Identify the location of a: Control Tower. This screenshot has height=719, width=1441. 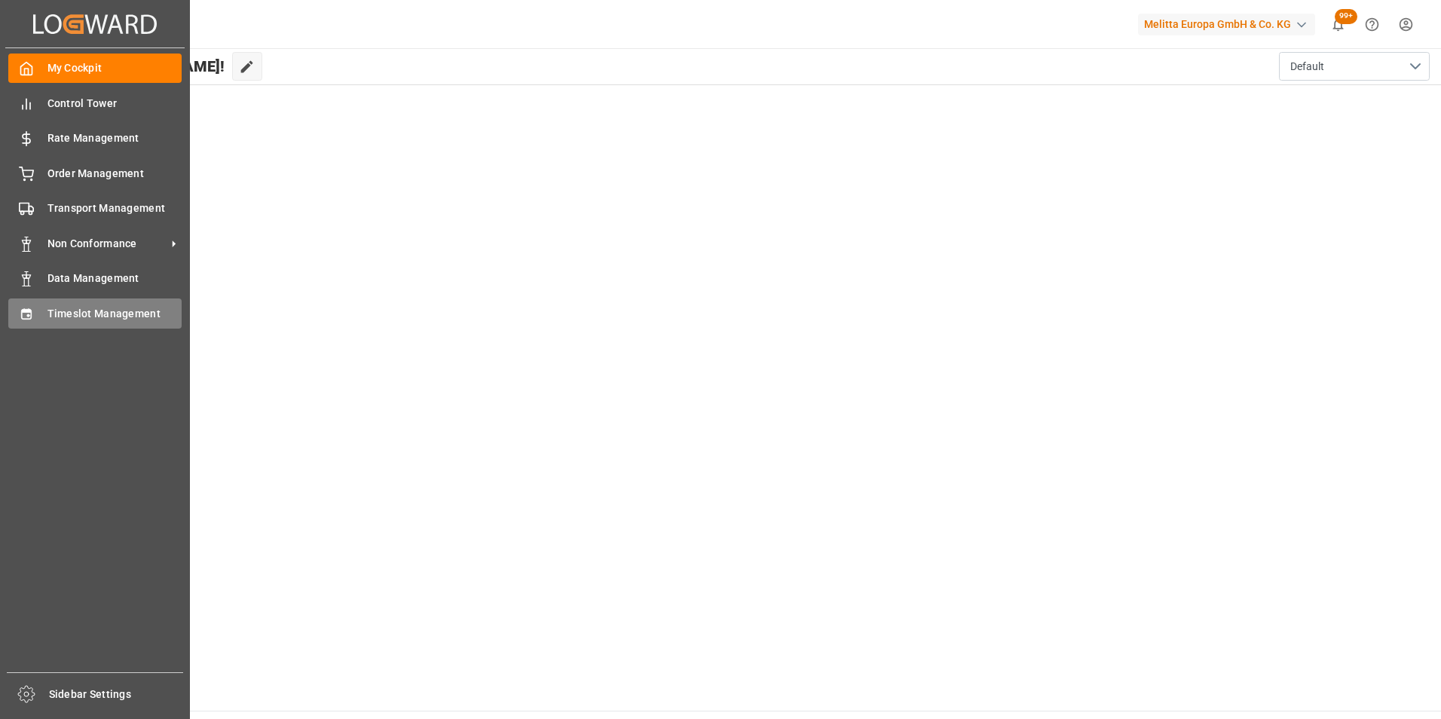
(95, 102).